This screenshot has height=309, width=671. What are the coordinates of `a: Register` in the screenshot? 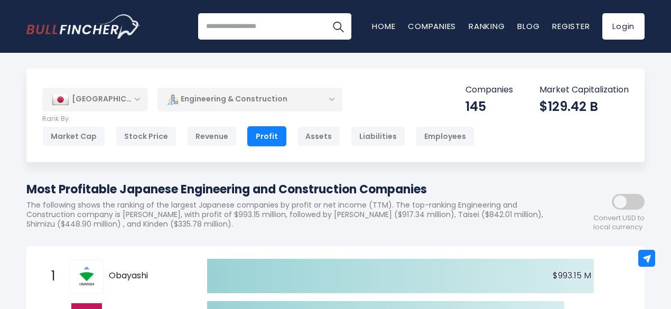 It's located at (571, 26).